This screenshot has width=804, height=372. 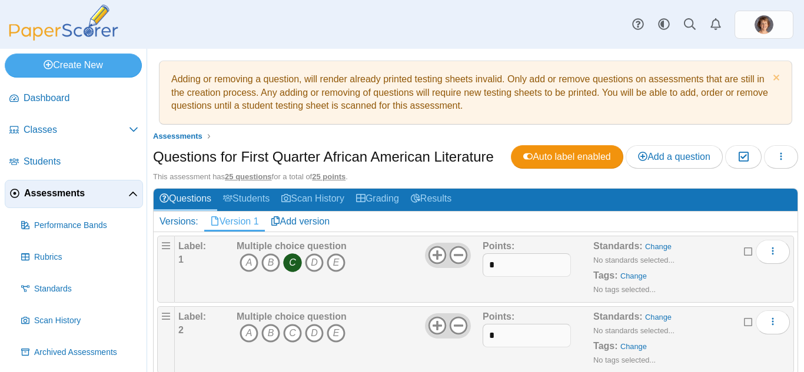 I want to click on a: PaperScorer, so click(x=64, y=37).